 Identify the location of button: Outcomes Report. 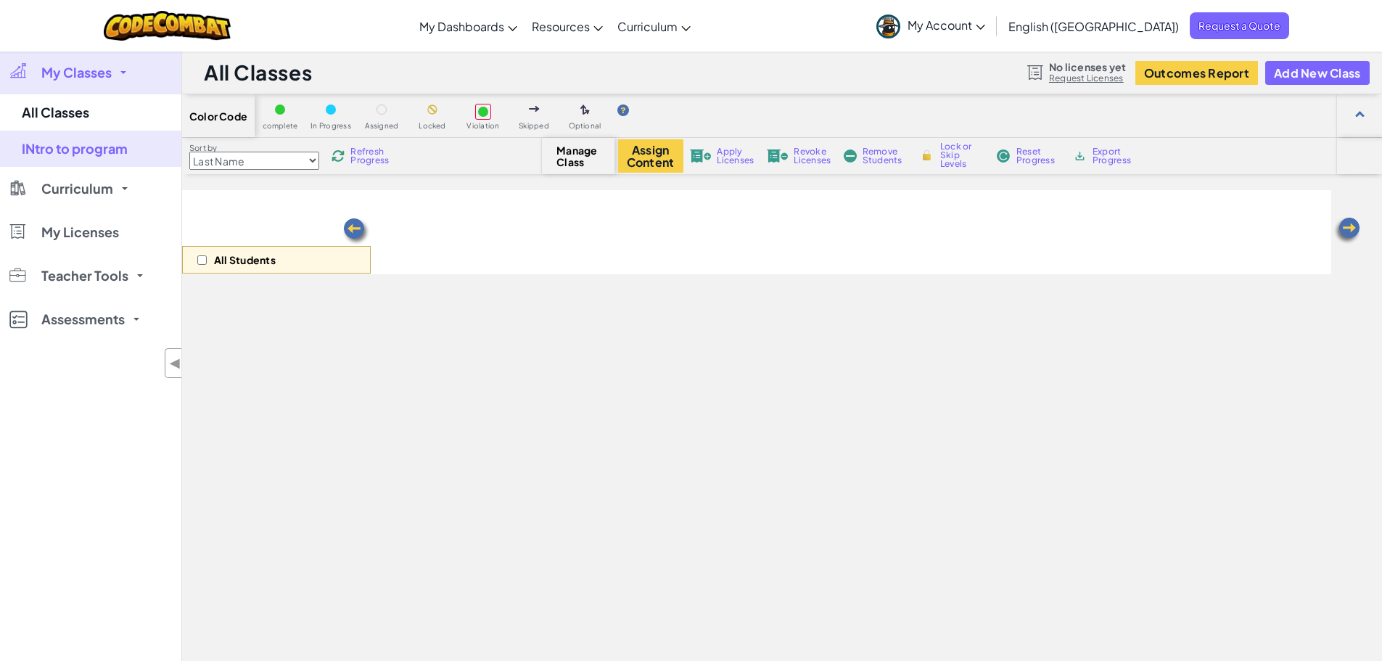
(1197, 73).